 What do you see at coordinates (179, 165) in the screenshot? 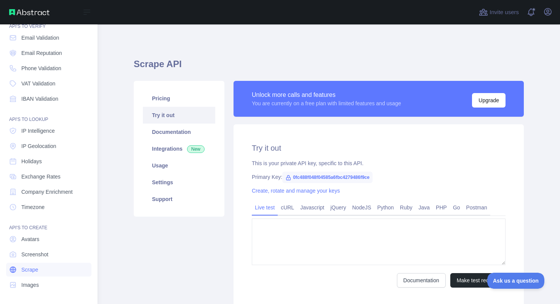
I see `a: Usage` at bounding box center [179, 165].